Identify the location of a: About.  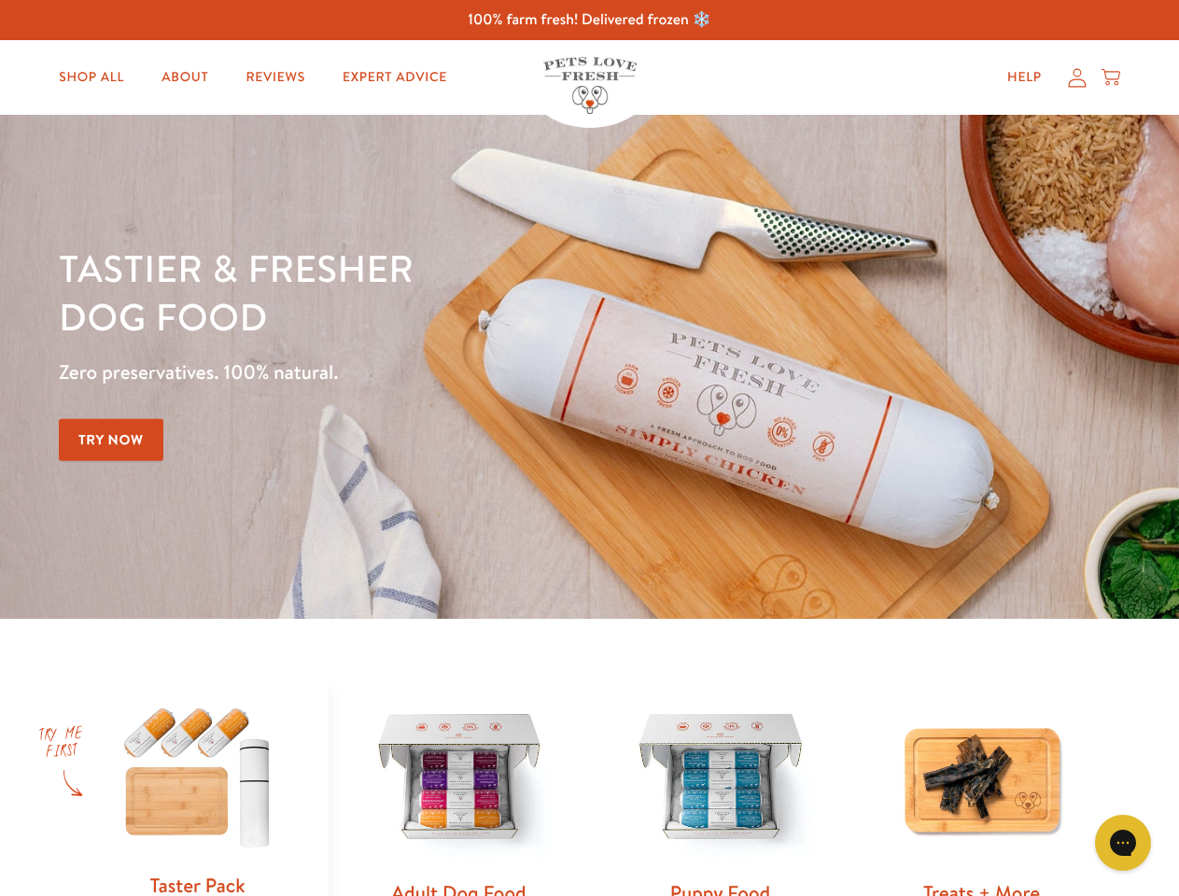
(185, 77).